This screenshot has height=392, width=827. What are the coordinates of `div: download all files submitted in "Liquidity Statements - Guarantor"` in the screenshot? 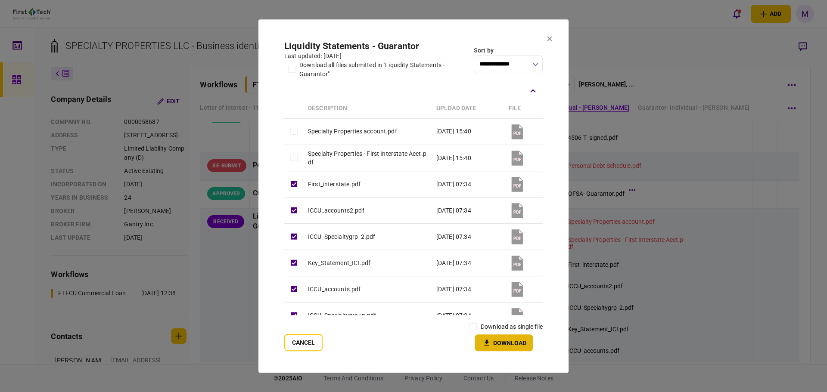 It's located at (384, 70).